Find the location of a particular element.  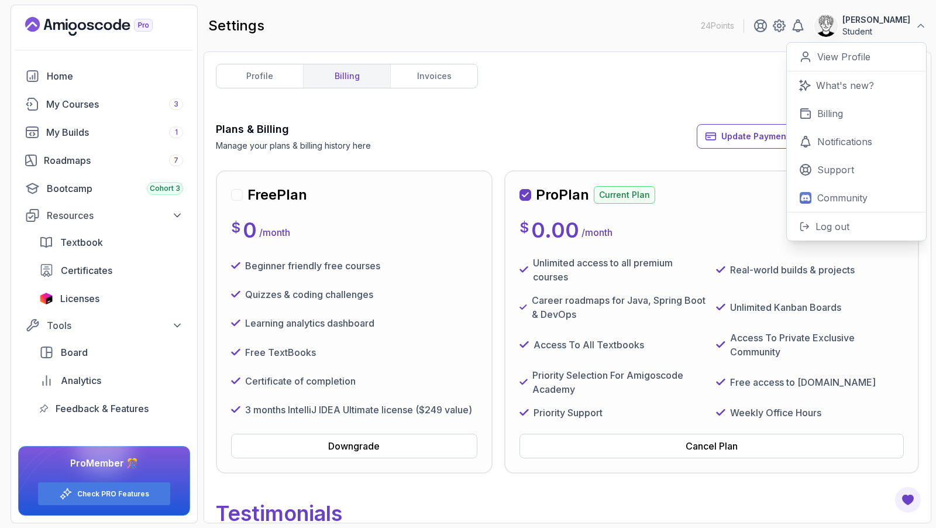

button: Downgrade is located at coordinates (354, 446).